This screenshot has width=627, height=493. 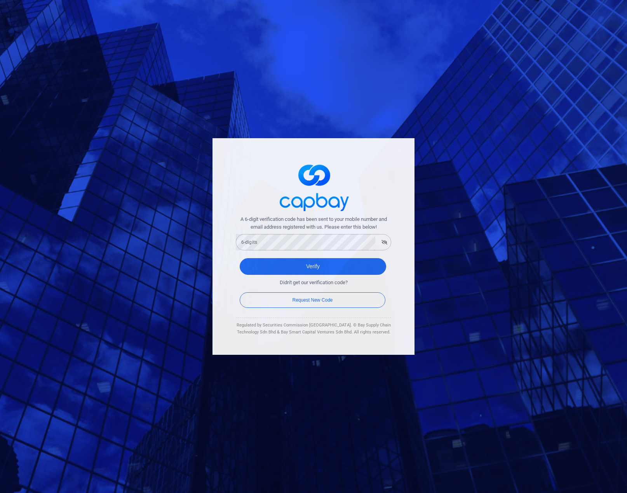 What do you see at coordinates (313, 283) in the screenshot?
I see `span: Didn't get our verification code?` at bounding box center [313, 283].